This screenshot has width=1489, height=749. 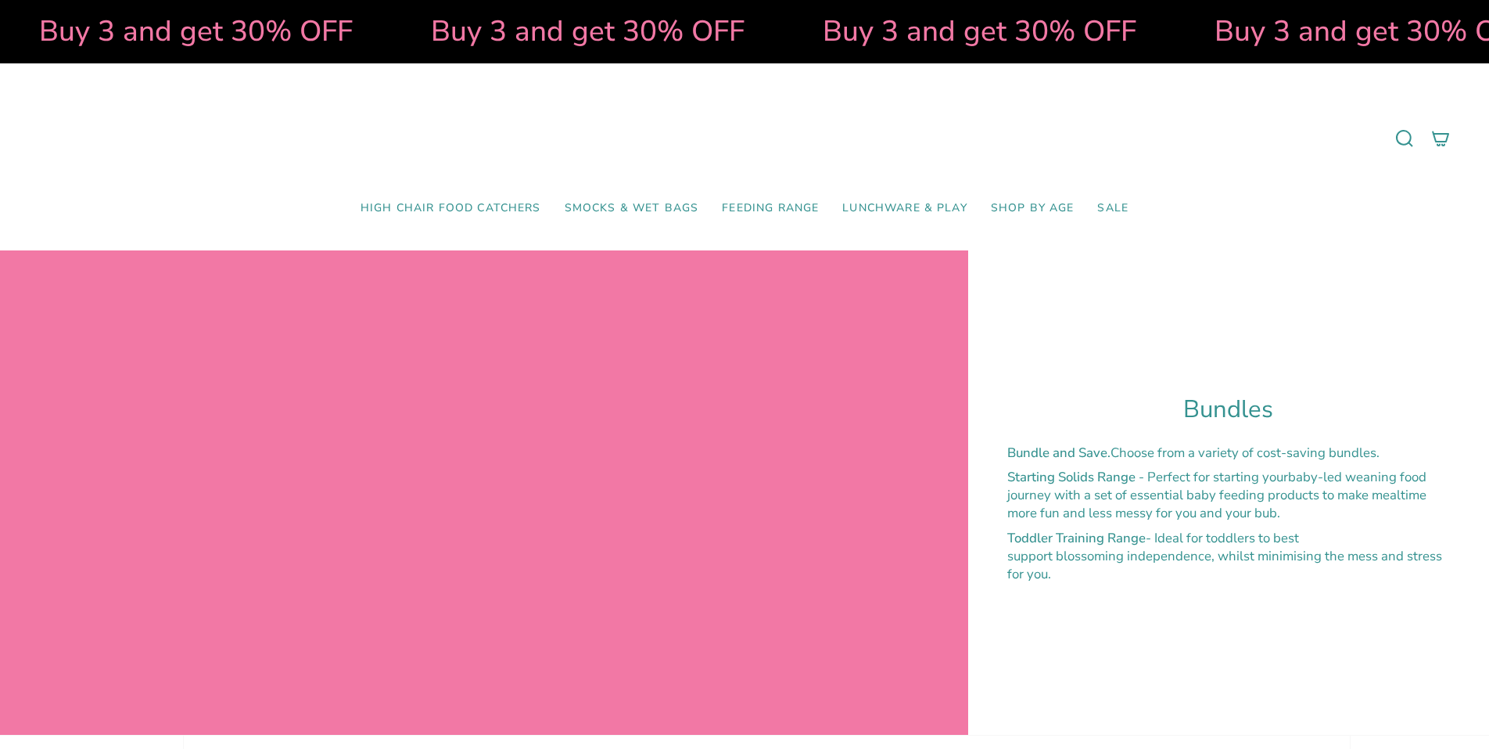 What do you see at coordinates (1072, 476) in the screenshot?
I see `strong: Starting Solids Range` at bounding box center [1072, 476].